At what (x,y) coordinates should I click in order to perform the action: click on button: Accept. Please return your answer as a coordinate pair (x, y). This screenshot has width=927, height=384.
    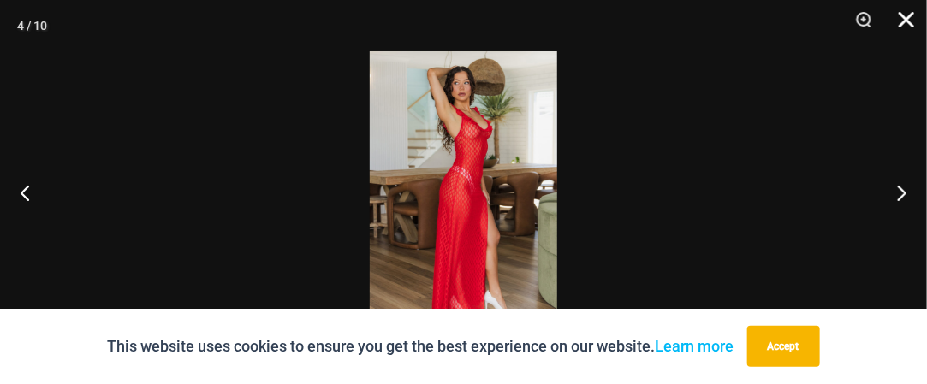
    Looking at the image, I should click on (783, 347).